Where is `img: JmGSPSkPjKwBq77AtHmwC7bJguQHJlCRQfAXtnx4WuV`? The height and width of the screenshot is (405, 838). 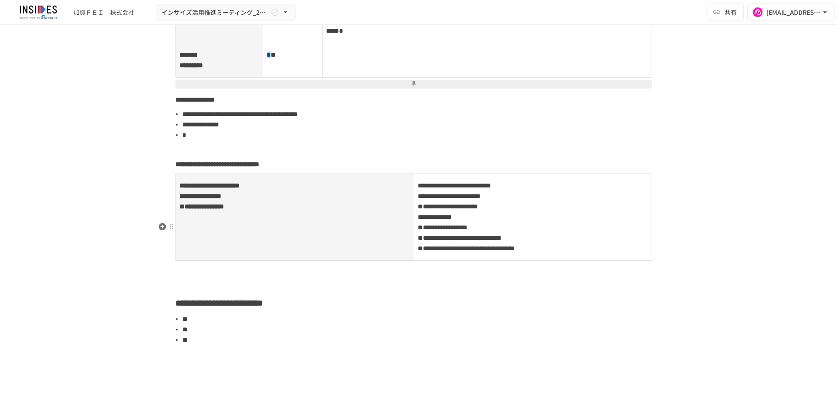 img: JmGSPSkPjKwBq77AtHmwC7bJguQHJlCRQfAXtnx4WuV is located at coordinates (38, 12).